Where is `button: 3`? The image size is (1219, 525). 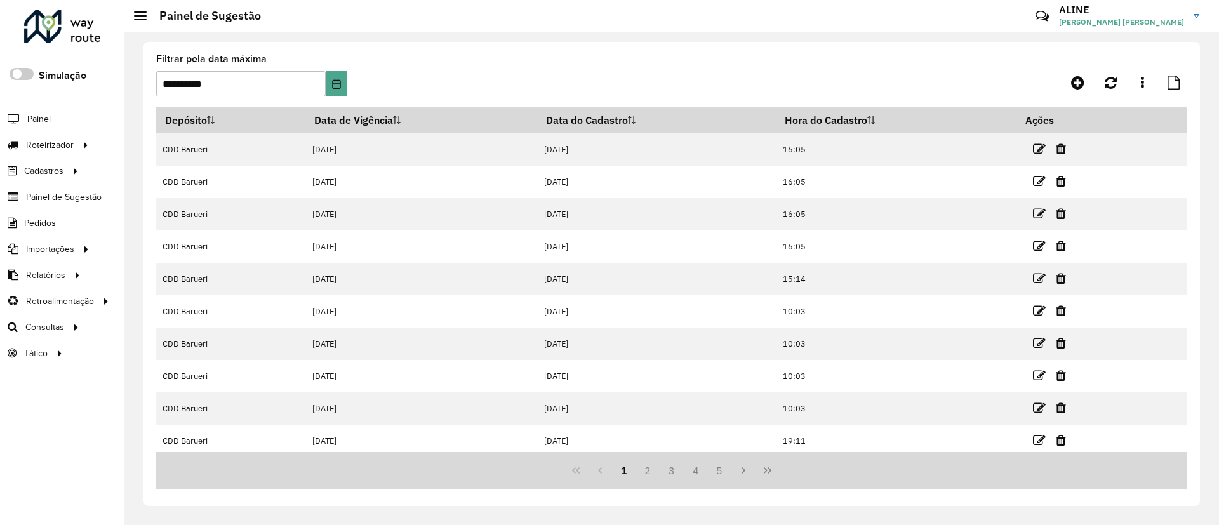 button: 3 is located at coordinates (672, 470).